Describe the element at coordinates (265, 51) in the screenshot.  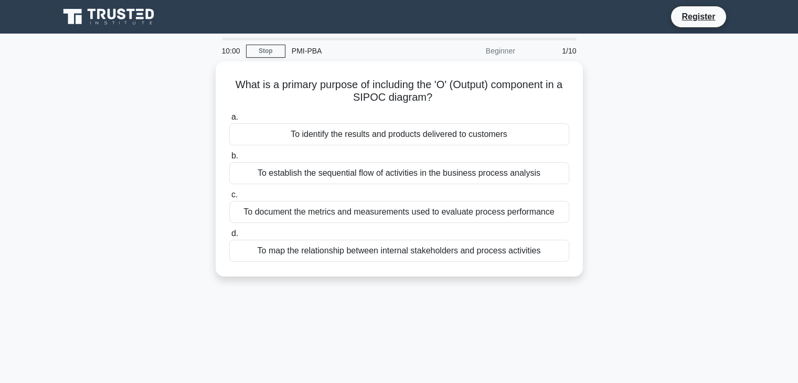
I see `a: Stop` at that location.